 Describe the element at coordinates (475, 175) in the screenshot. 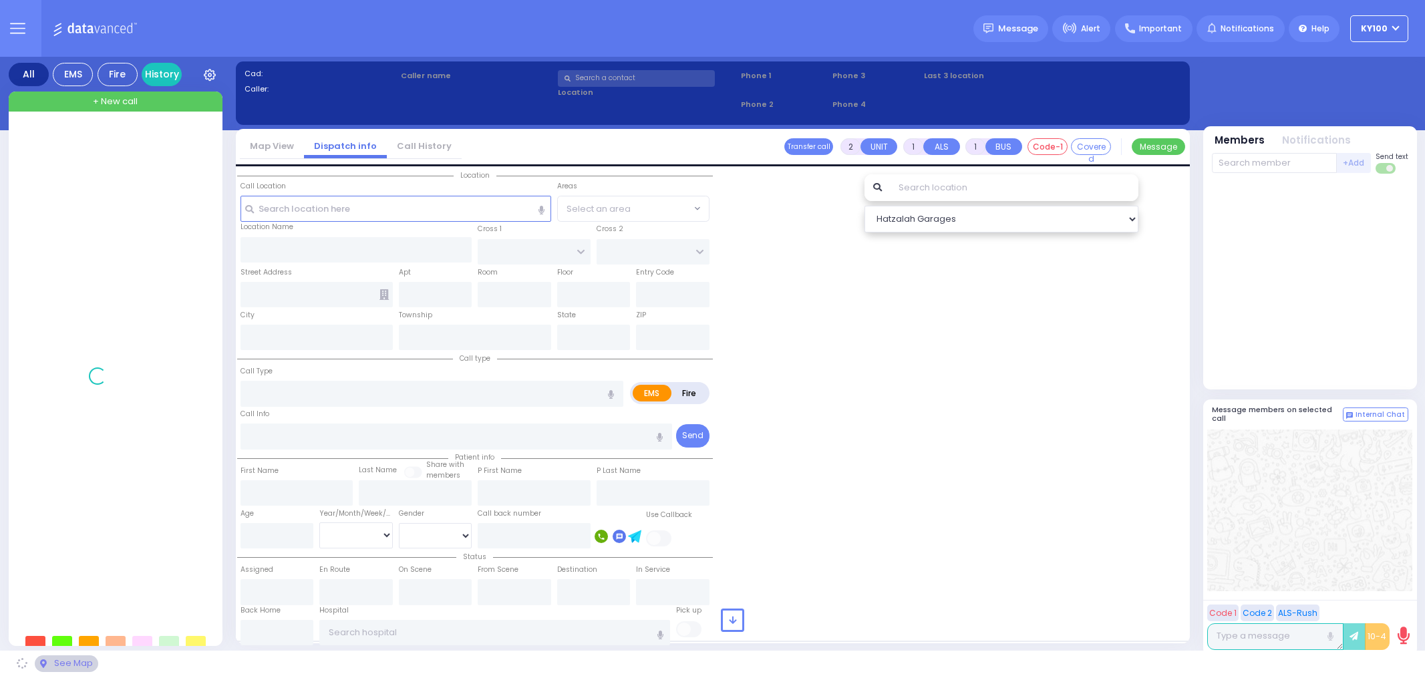

I see `span: Location` at that location.